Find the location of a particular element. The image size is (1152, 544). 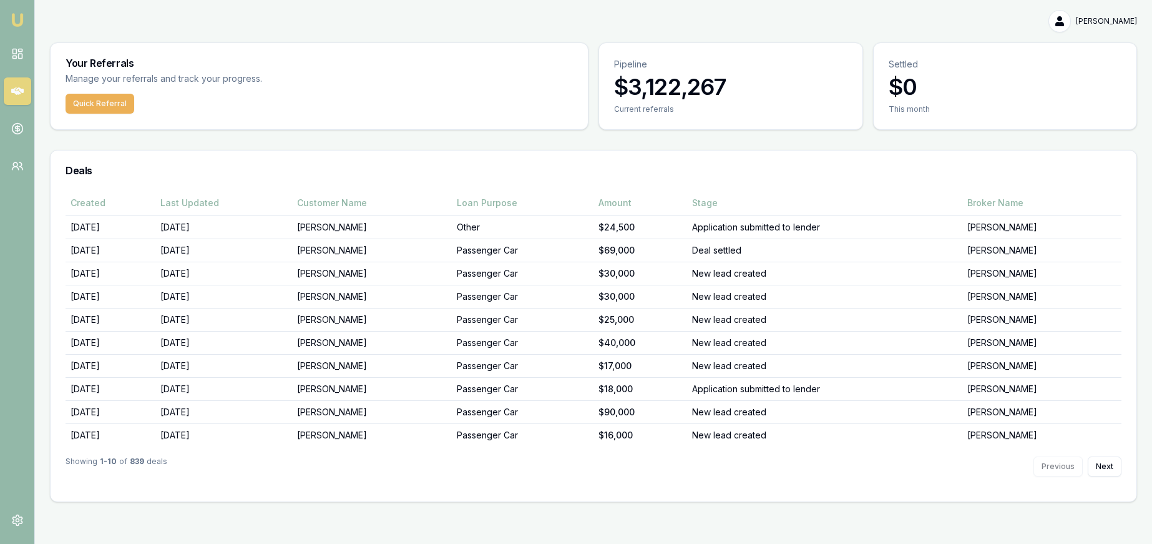

div: Showing of deals is located at coordinates (116, 466).